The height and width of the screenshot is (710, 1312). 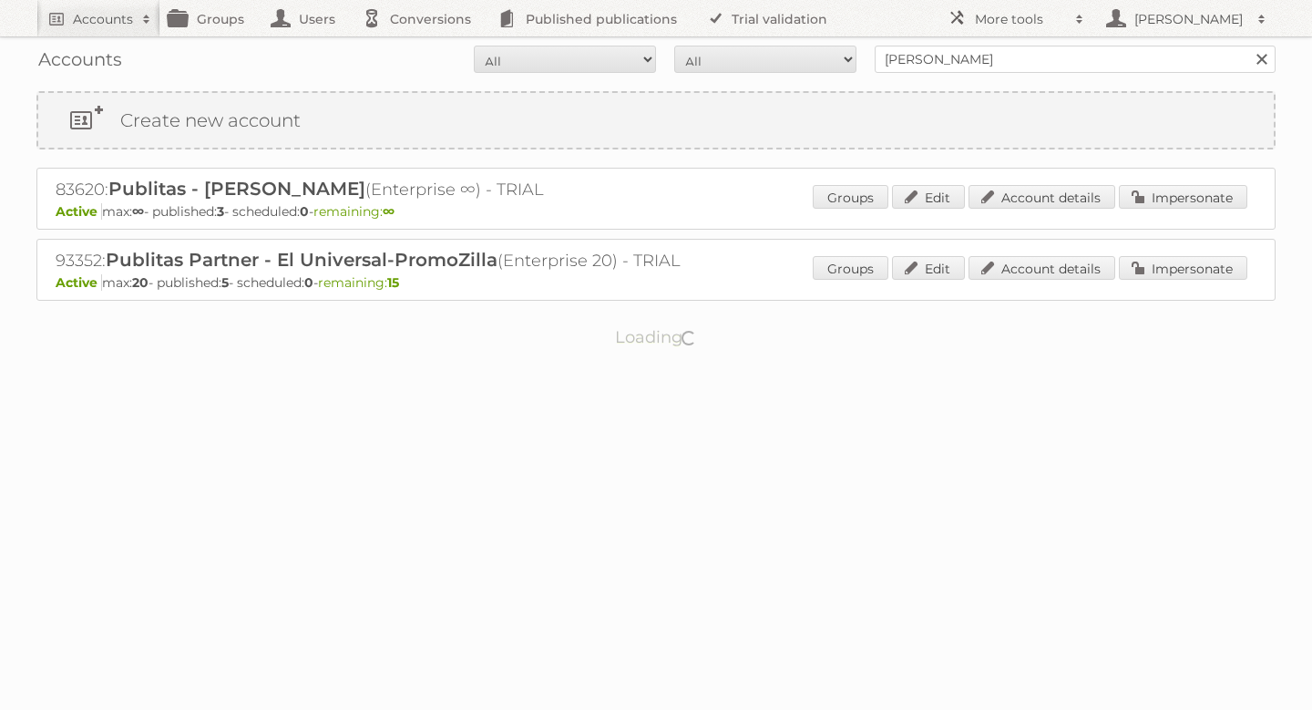 I want to click on h2: Accounts, so click(x=103, y=19).